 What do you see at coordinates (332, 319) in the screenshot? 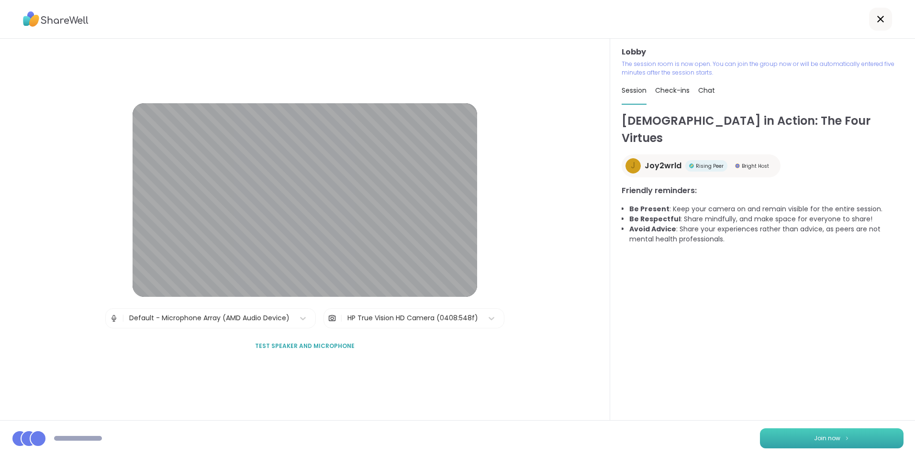
I see `img: Camera` at bounding box center [332, 319].